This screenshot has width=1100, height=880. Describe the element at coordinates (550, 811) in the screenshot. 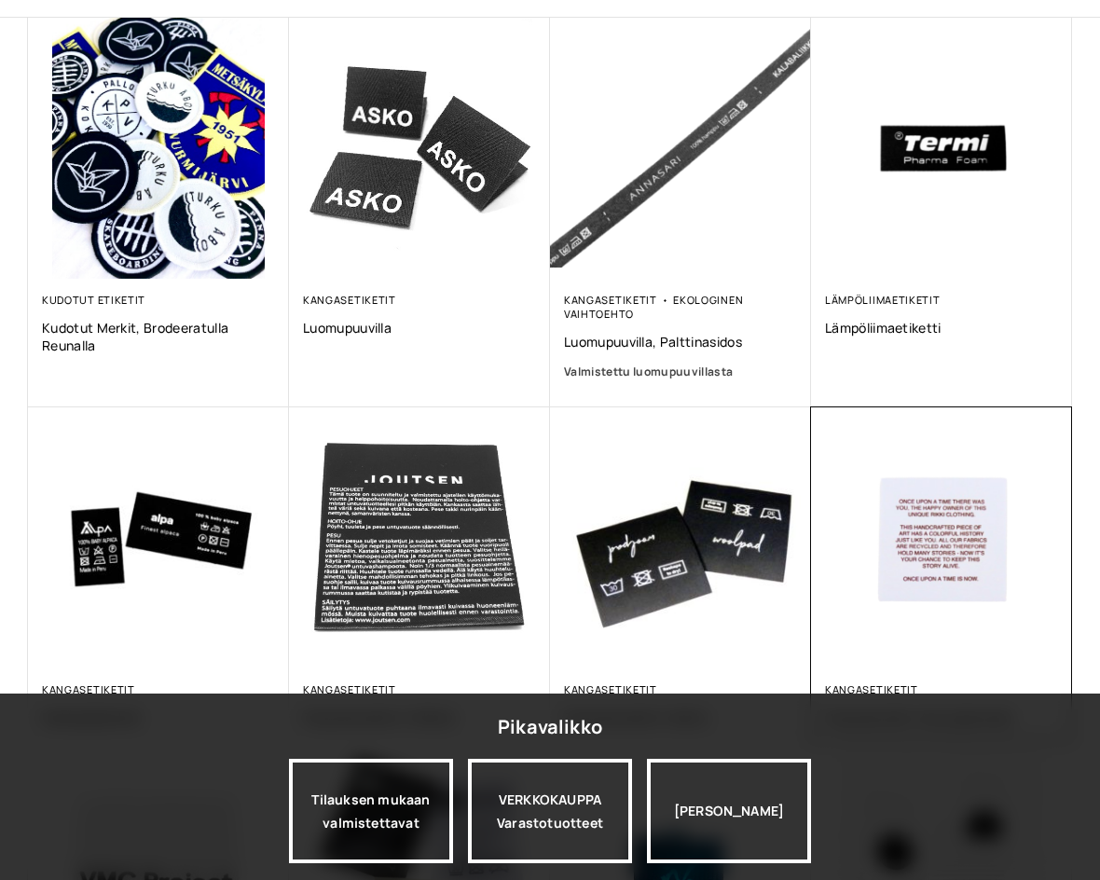

I see `div: VERKKOKAUPPA Varastotuotteet` at that location.